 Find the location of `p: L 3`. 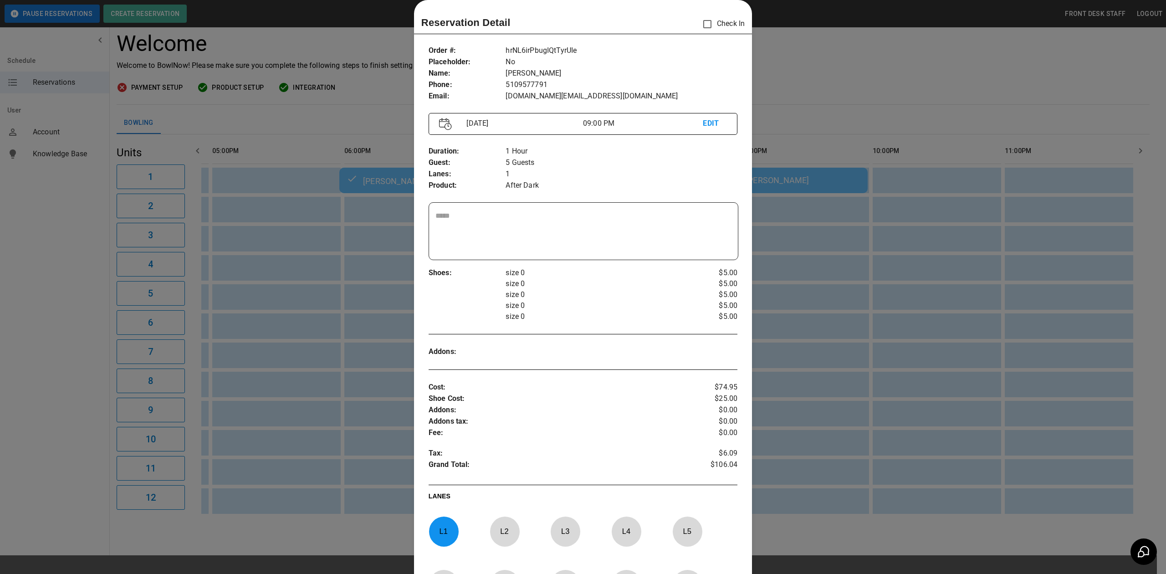

p: L 3 is located at coordinates (565, 531).